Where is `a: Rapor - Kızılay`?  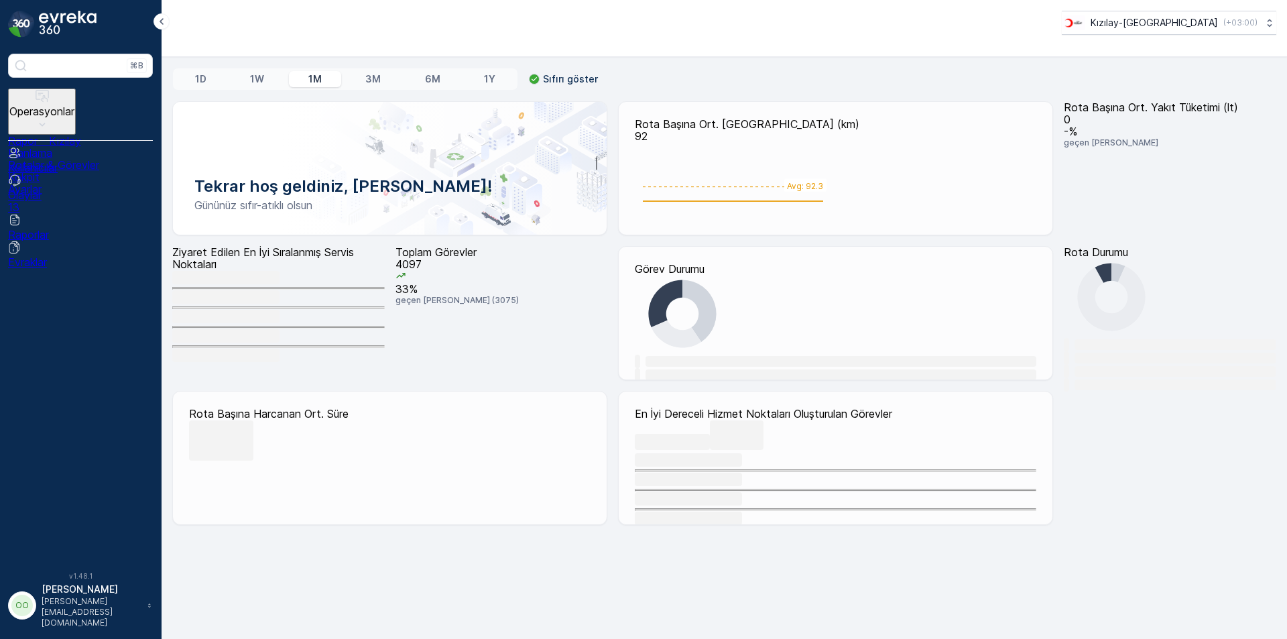
a: Rapor - Kızılay is located at coordinates (80, 141).